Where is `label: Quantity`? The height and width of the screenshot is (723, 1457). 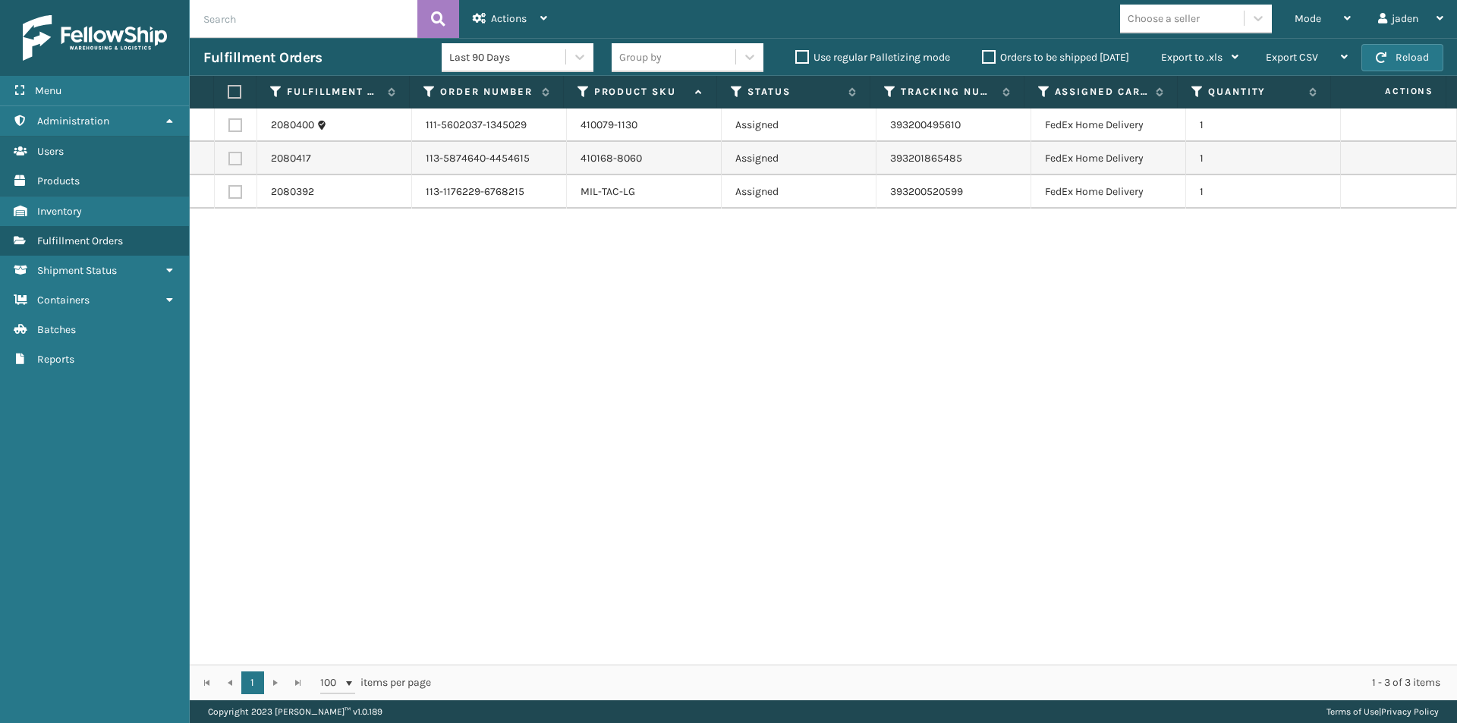 label: Quantity is located at coordinates (1254, 92).